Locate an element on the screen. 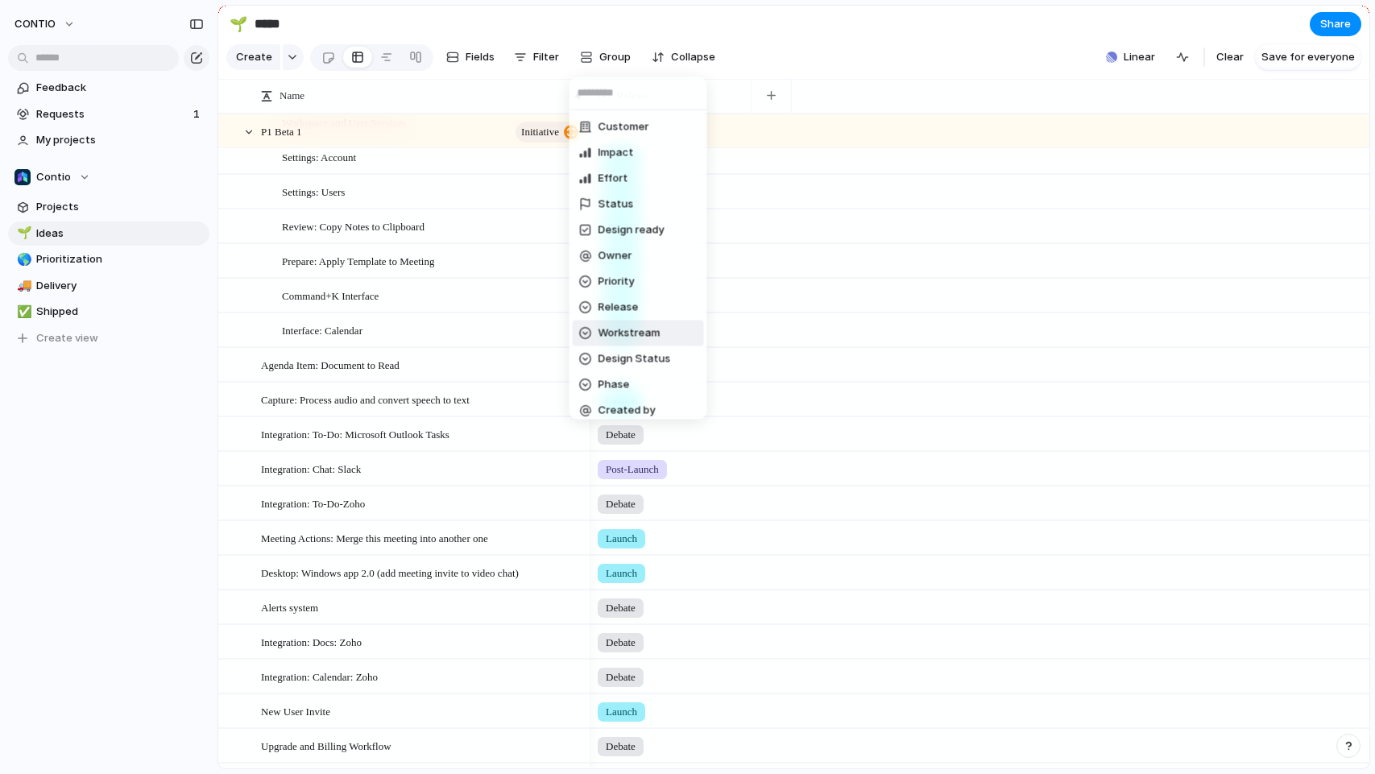 The width and height of the screenshot is (1375, 774). span: Created by is located at coordinates (627, 411).